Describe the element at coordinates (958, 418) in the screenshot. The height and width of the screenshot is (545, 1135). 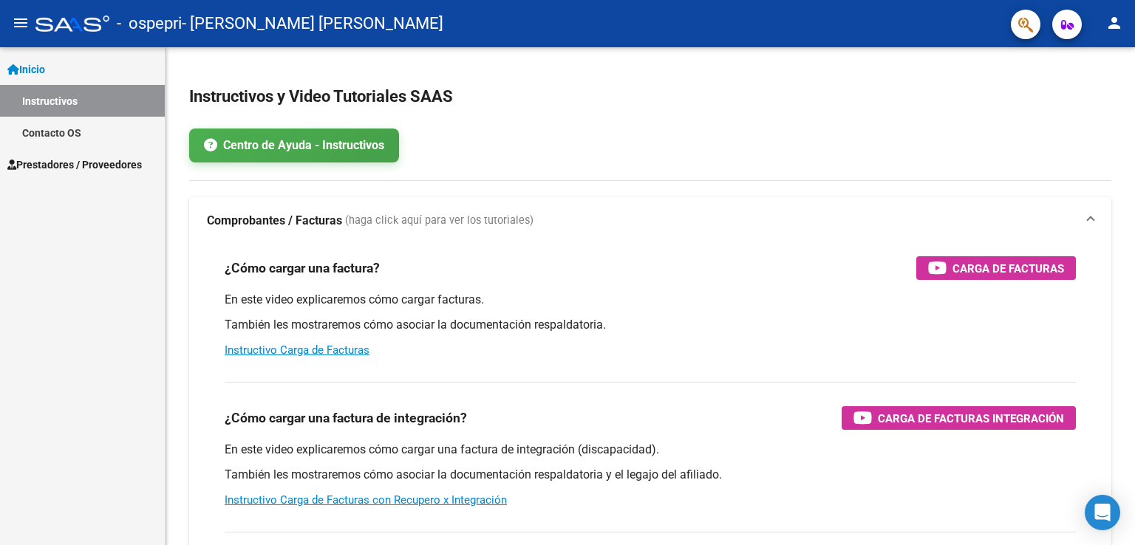
I see `button: Carga de Facturas Integración` at that location.